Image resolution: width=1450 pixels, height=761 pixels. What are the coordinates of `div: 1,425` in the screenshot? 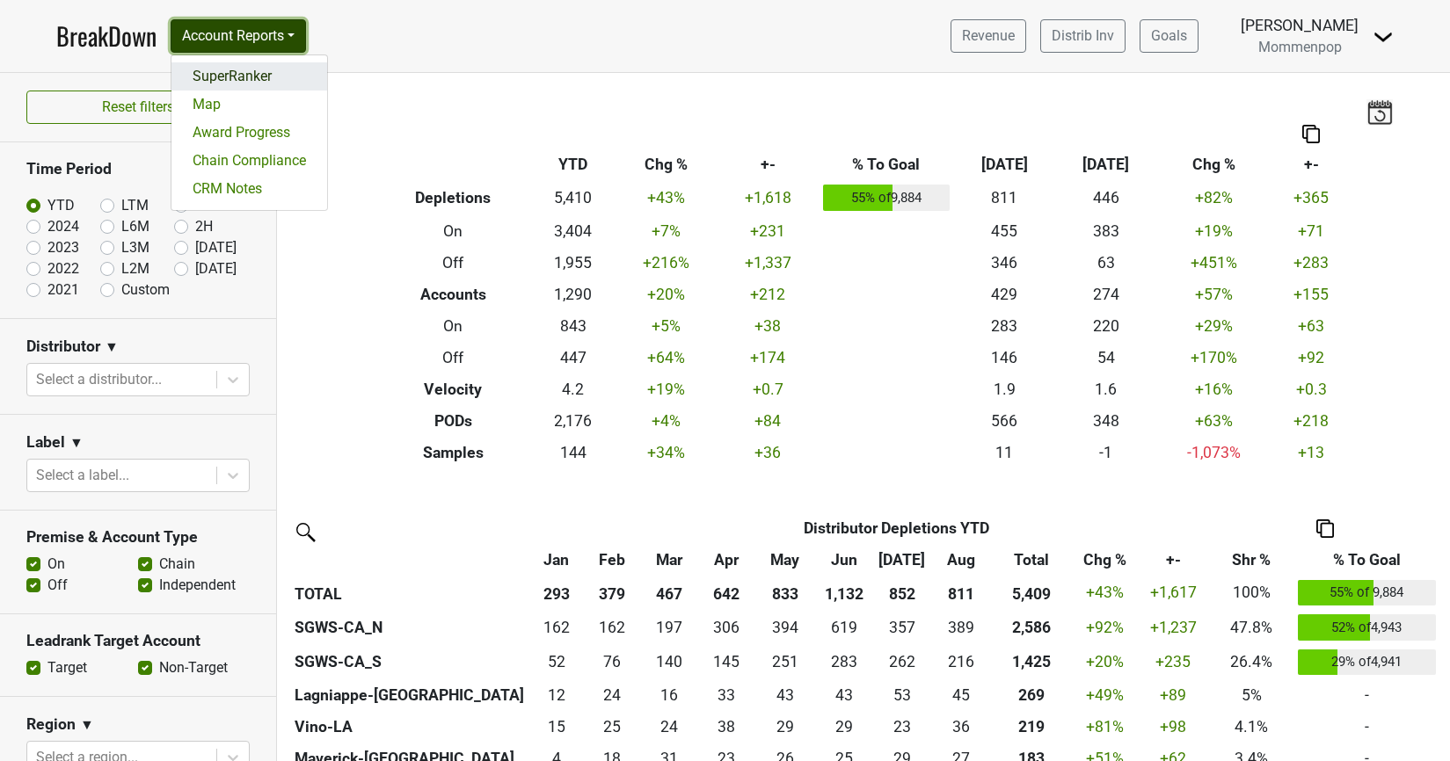 It's located at (1031, 662).